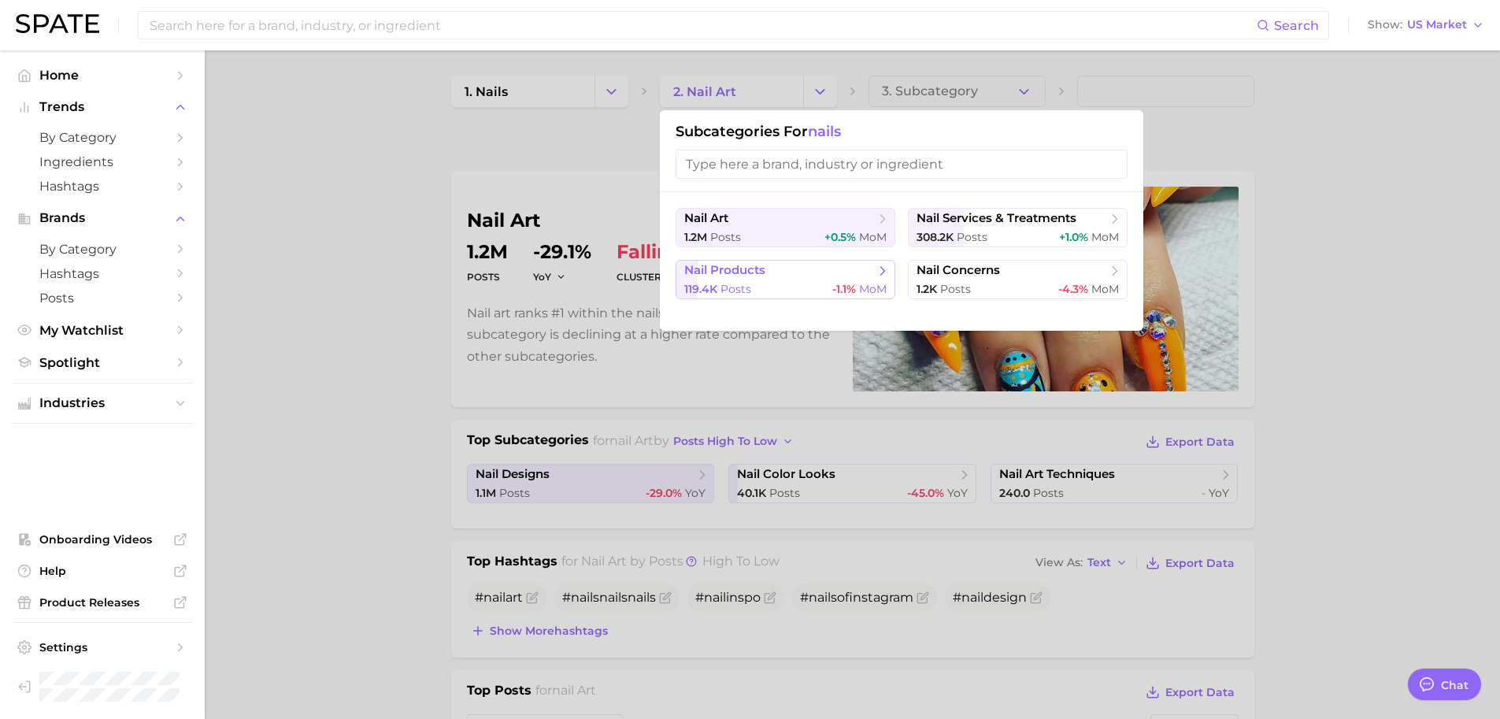 Image resolution: width=1500 pixels, height=719 pixels. I want to click on span: nail products, so click(724, 270).